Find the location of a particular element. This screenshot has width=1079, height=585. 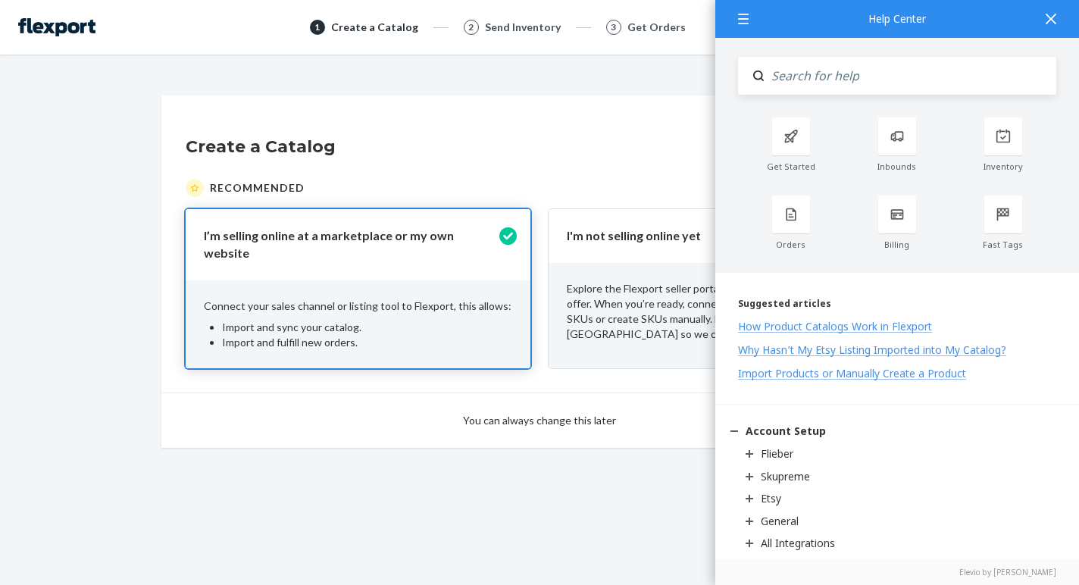

div: General is located at coordinates (780, 521).